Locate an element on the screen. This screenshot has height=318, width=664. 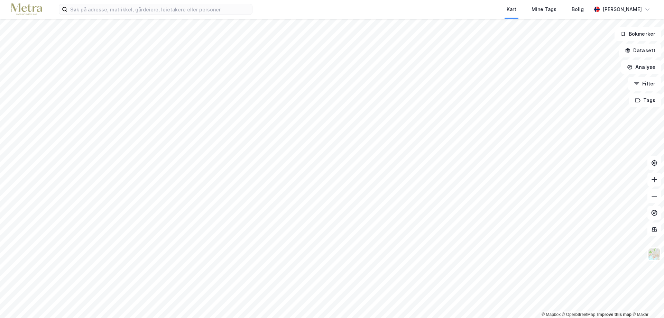
div: Kart is located at coordinates (512, 9).